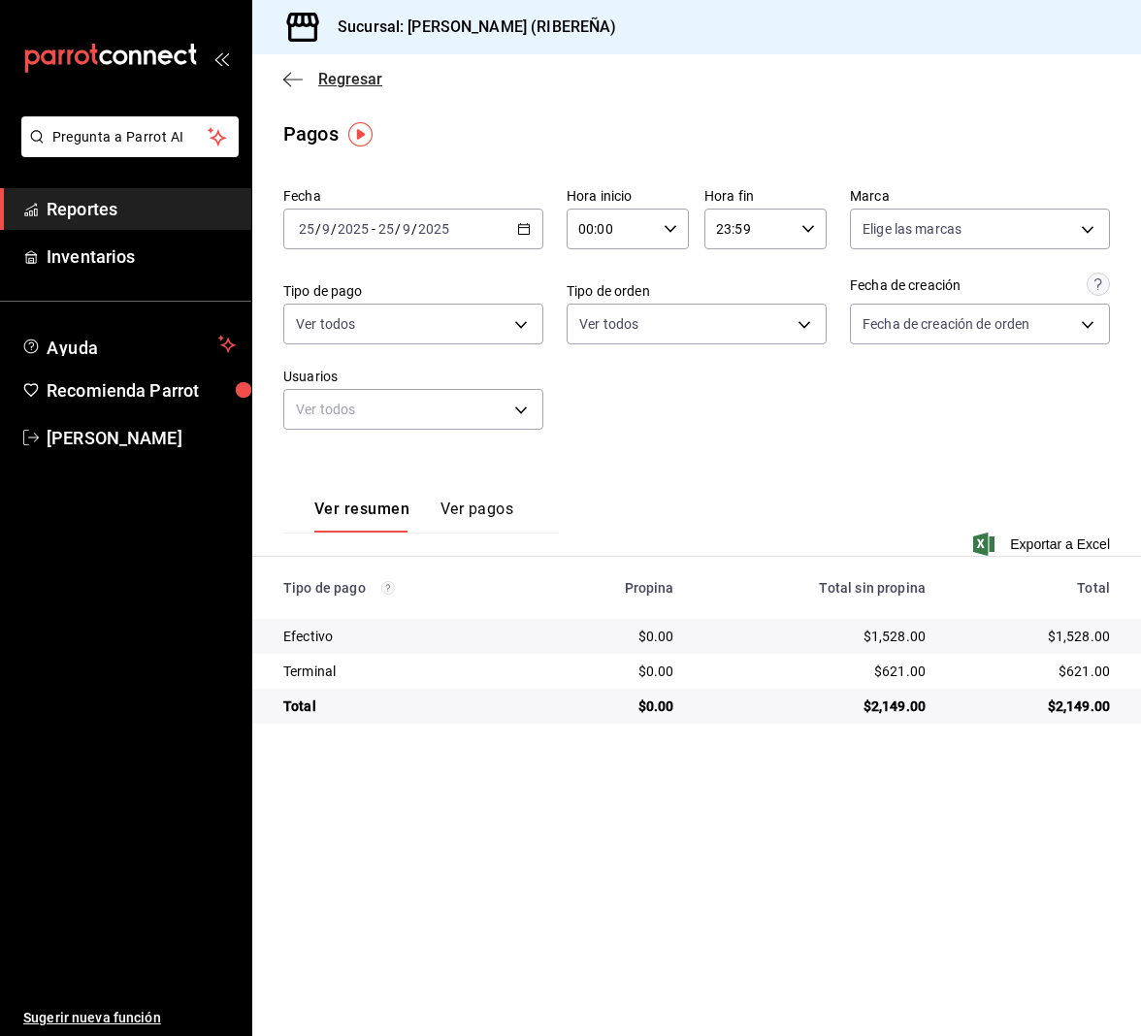  Describe the element at coordinates (413, 376) in the screenshot. I see `label: Usuarios` at that location.